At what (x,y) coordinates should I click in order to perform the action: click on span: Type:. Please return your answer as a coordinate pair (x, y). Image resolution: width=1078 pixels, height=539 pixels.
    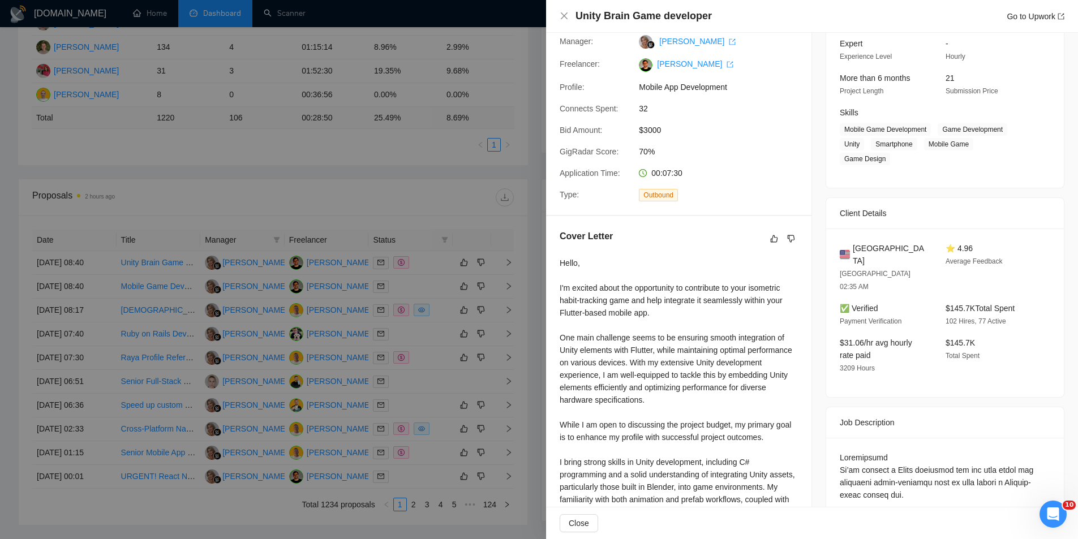
    Looking at the image, I should click on (569, 195).